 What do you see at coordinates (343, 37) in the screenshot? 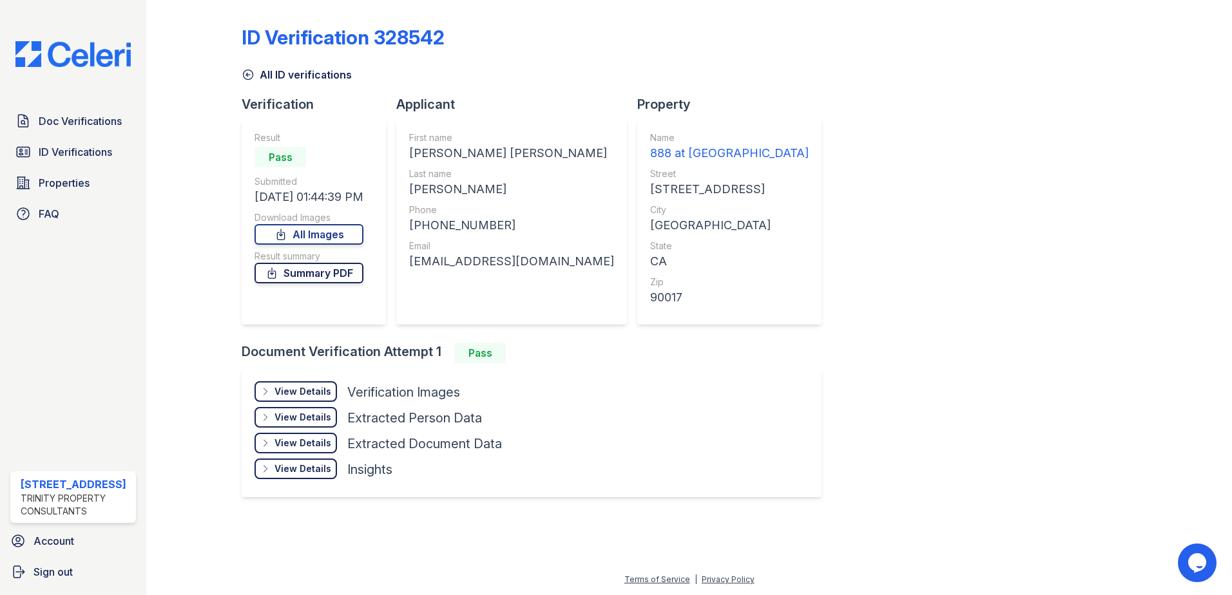
I see `div: ID Verification 328542` at bounding box center [343, 37].